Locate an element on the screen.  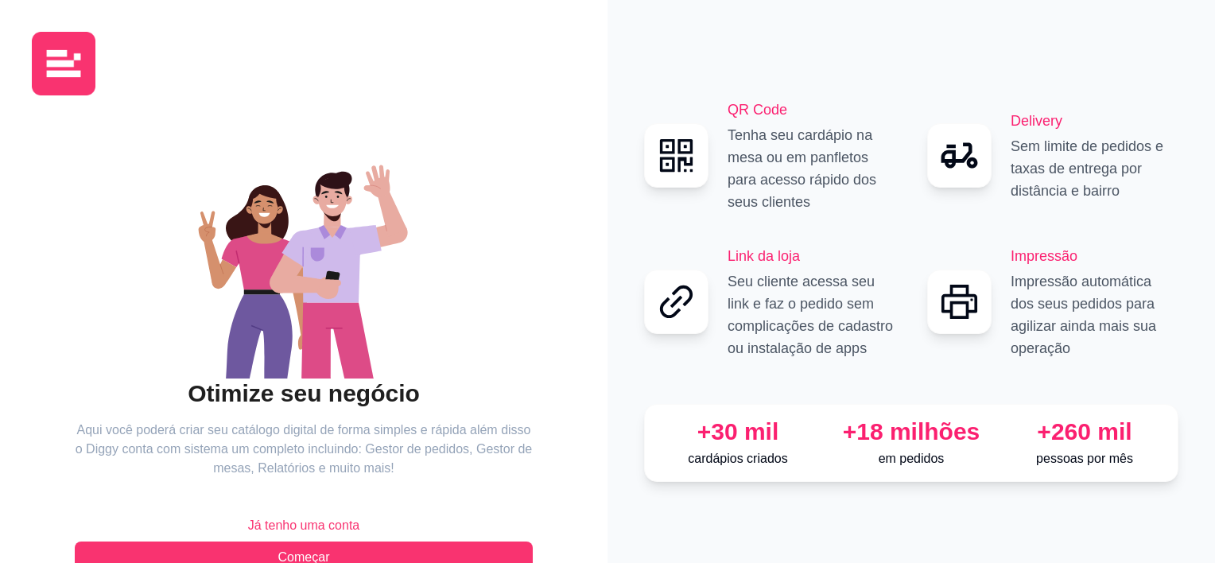
p: pessoas por mês is located at coordinates (1085, 459).